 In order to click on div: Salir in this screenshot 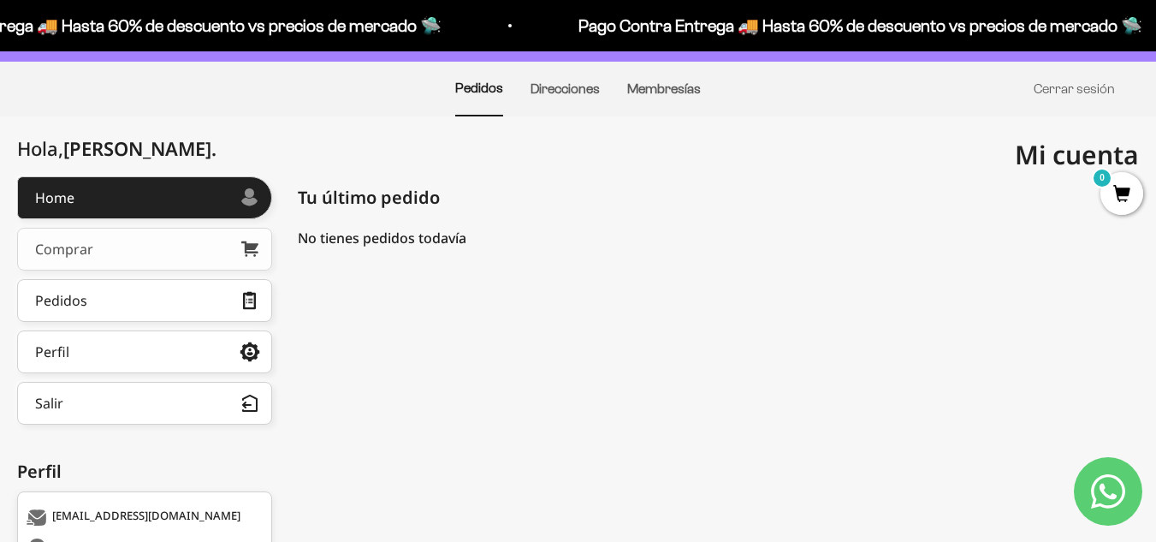, I will do `click(49, 403)`.